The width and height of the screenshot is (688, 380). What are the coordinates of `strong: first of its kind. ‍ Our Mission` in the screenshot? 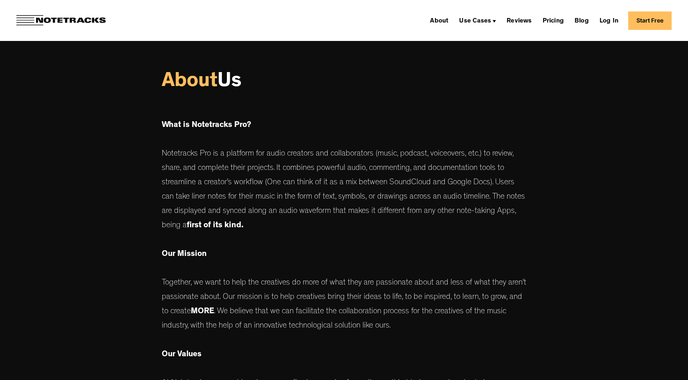 It's located at (203, 240).